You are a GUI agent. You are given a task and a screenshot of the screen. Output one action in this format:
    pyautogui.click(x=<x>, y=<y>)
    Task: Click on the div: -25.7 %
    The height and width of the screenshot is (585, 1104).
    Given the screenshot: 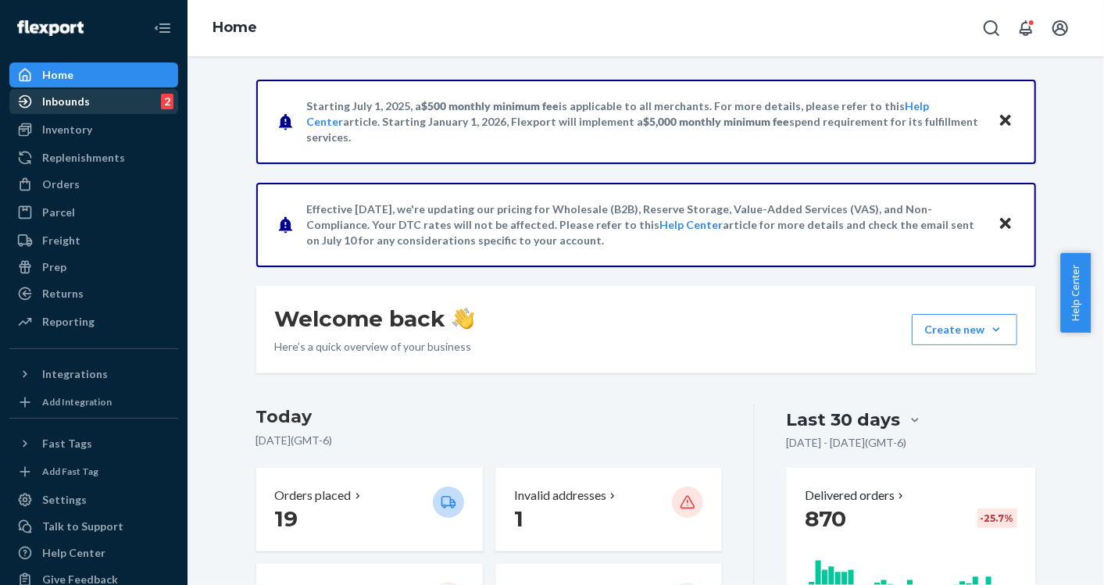 What is the action you would take?
    pyautogui.click(x=997, y=518)
    